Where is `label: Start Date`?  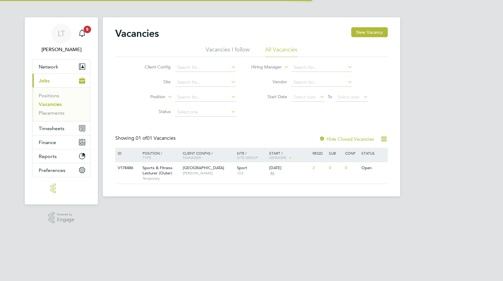
label: Start Date is located at coordinates (269, 97).